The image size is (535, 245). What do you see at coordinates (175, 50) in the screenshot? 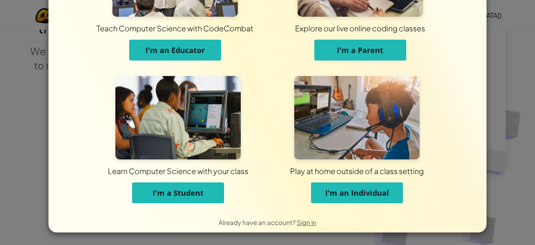
I see `button: I'm an Educator` at bounding box center [175, 50].